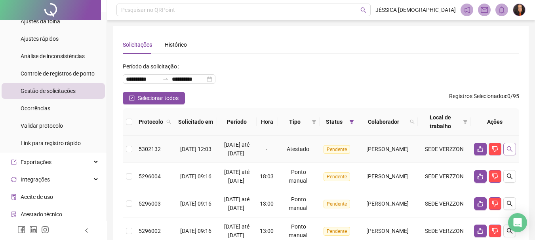 The width and height of the screenshot is (535, 240). Describe the element at coordinates (176, 45) in the screenshot. I see `div: Histórico` at that location.